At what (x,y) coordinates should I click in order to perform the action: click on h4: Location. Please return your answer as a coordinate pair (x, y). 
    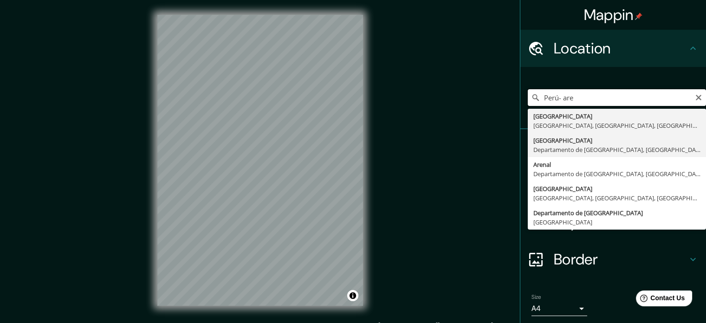
    Looking at the image, I should click on (621, 48).